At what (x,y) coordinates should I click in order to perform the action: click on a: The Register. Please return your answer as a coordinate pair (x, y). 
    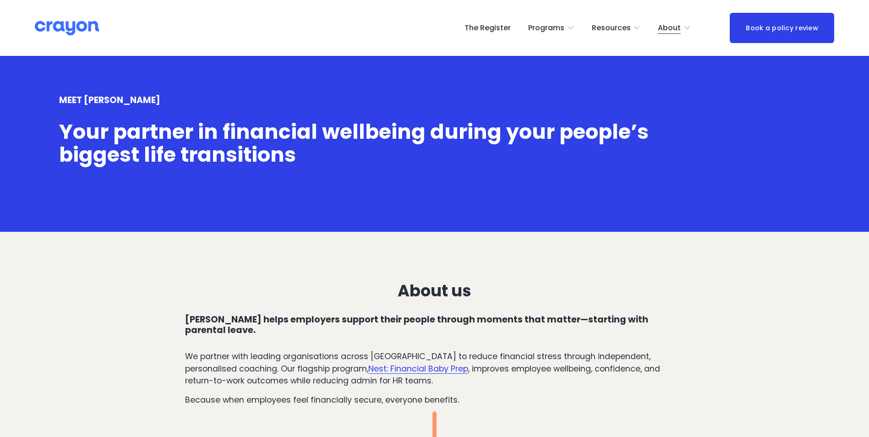
    Looking at the image, I should click on (487, 28).